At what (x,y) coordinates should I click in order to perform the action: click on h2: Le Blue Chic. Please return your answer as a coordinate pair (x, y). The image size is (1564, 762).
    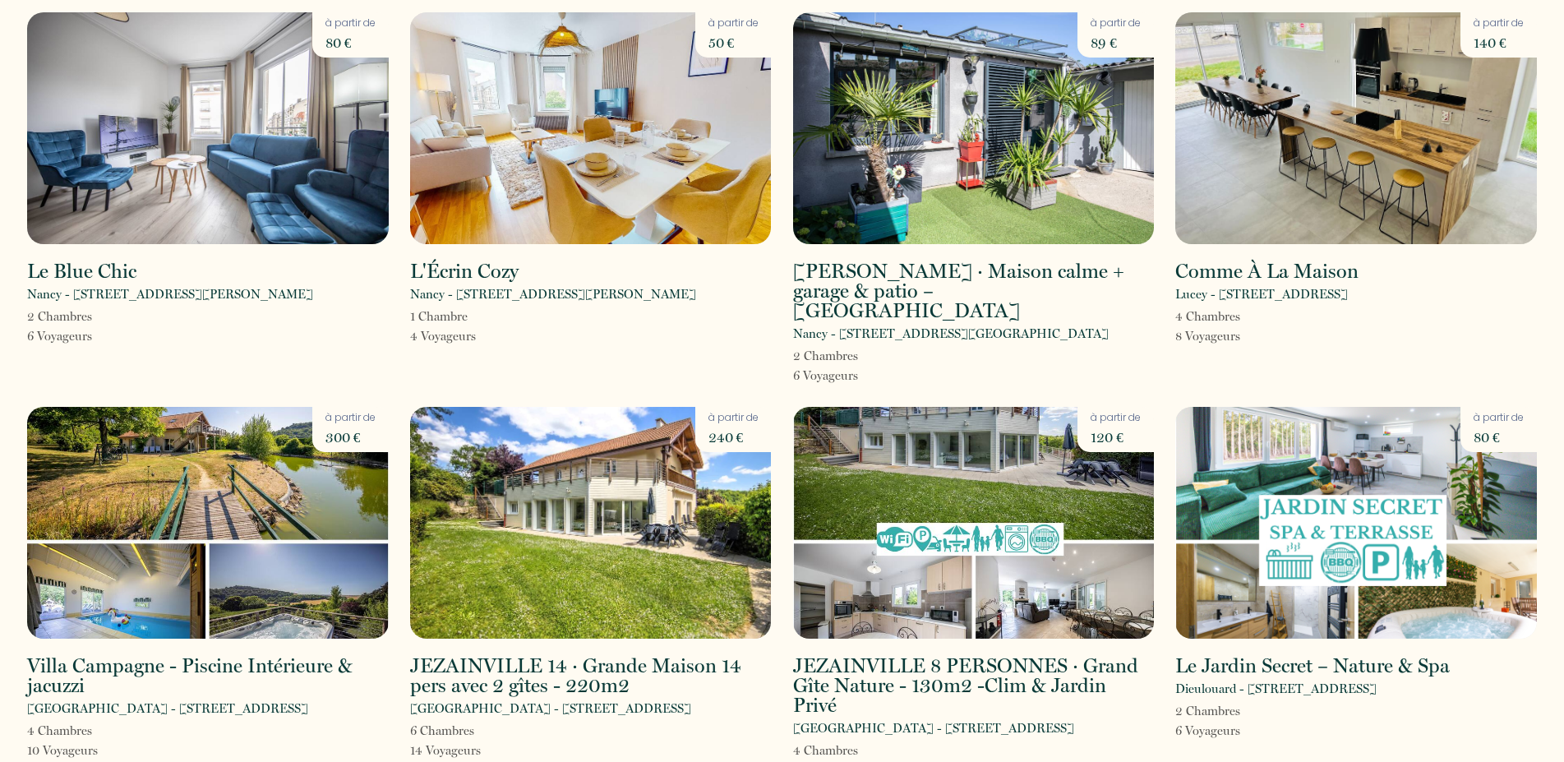
    Looking at the image, I should click on (81, 271).